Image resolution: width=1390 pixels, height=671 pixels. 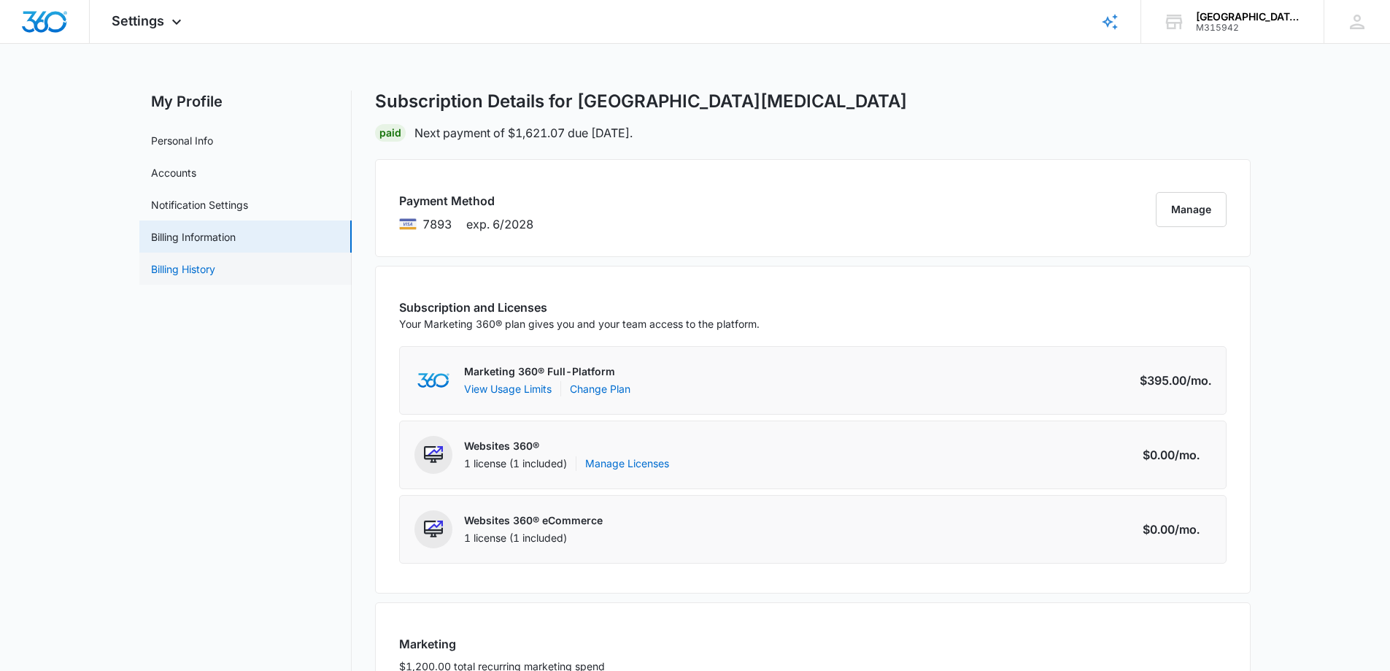 What do you see at coordinates (437, 224) in the screenshot?
I see `span: brandLabels.visa ending with` at bounding box center [437, 224].